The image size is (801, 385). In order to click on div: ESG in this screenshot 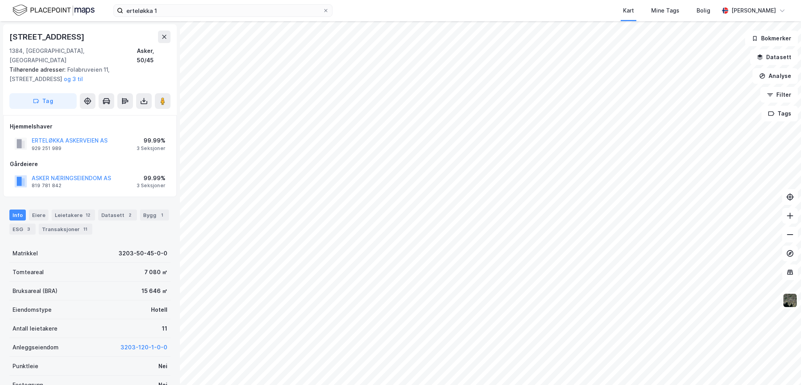, I will do `click(22, 229)`.